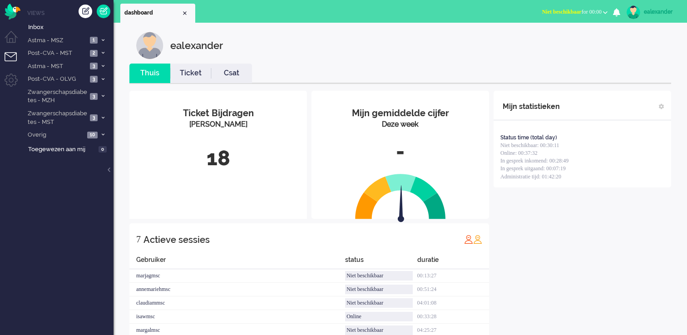 The width and height of the screenshot is (687, 335). I want to click on li: Views, so click(70, 13).